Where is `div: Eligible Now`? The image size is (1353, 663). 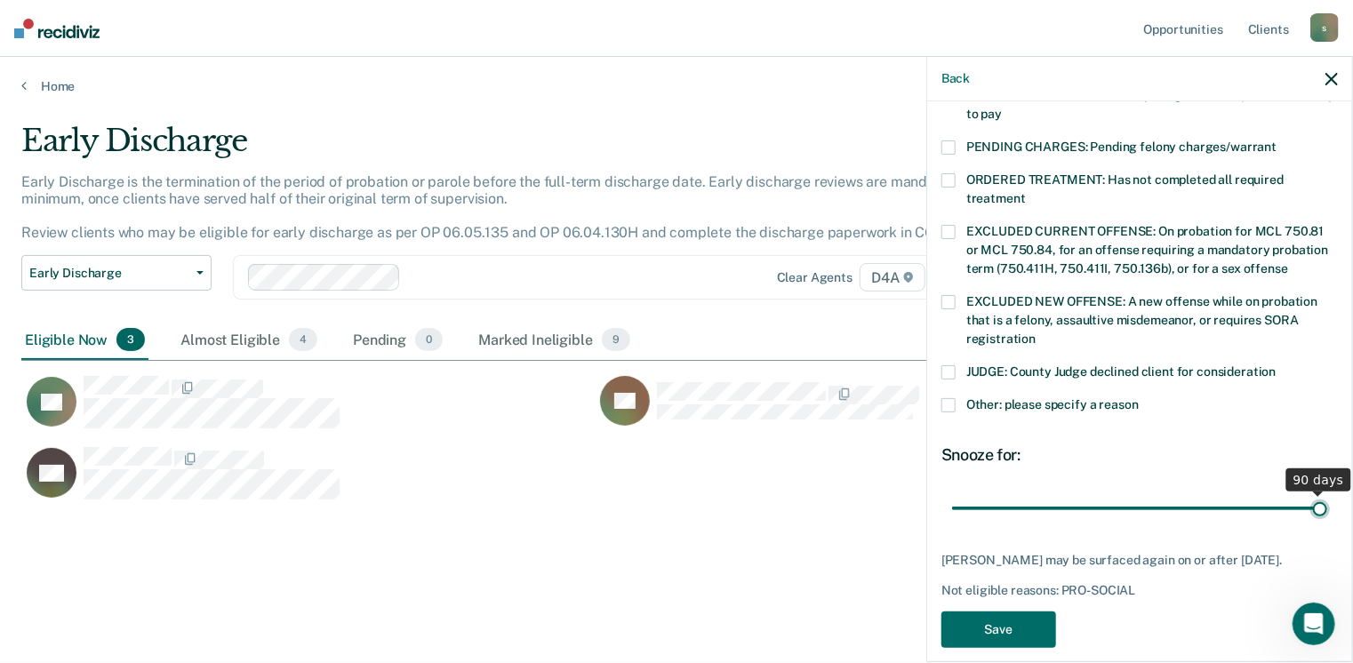 div: Eligible Now is located at coordinates (84, 340).